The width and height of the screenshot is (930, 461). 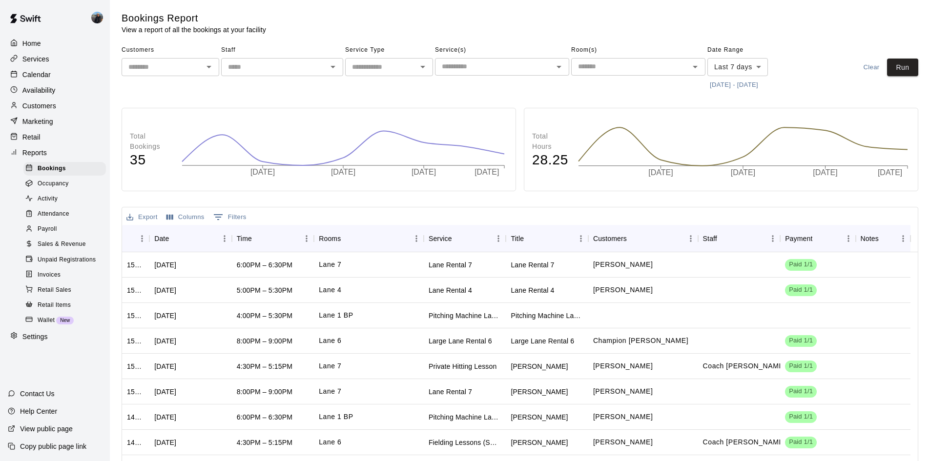 I want to click on div: Pitching Machine Lane 1, so click(x=465, y=316).